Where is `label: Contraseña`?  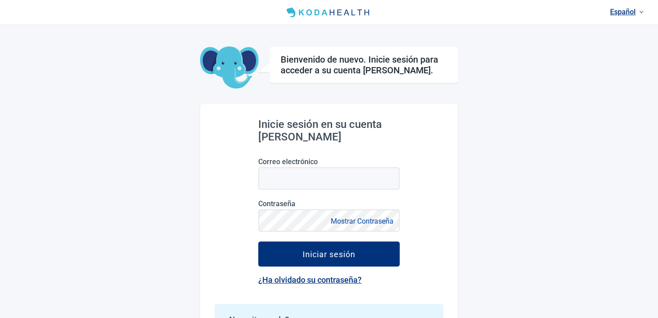
label: Contraseña is located at coordinates (329, 204).